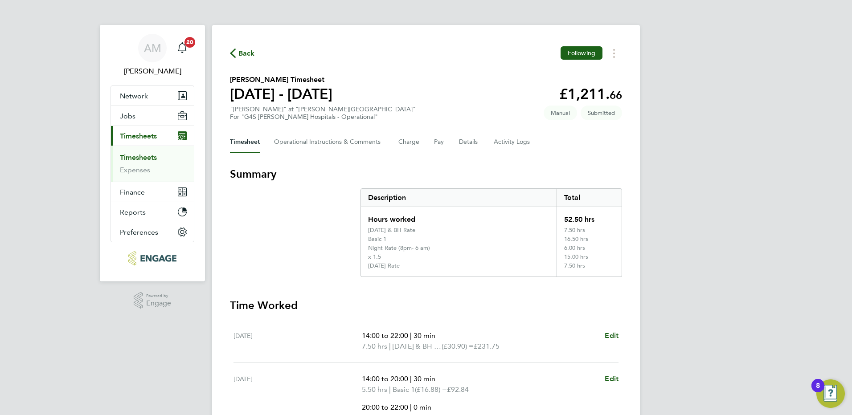 The height and width of the screenshot is (415, 852). Describe the element at coordinates (589, 217) in the screenshot. I see `div: 52.50 hrs` at that location.